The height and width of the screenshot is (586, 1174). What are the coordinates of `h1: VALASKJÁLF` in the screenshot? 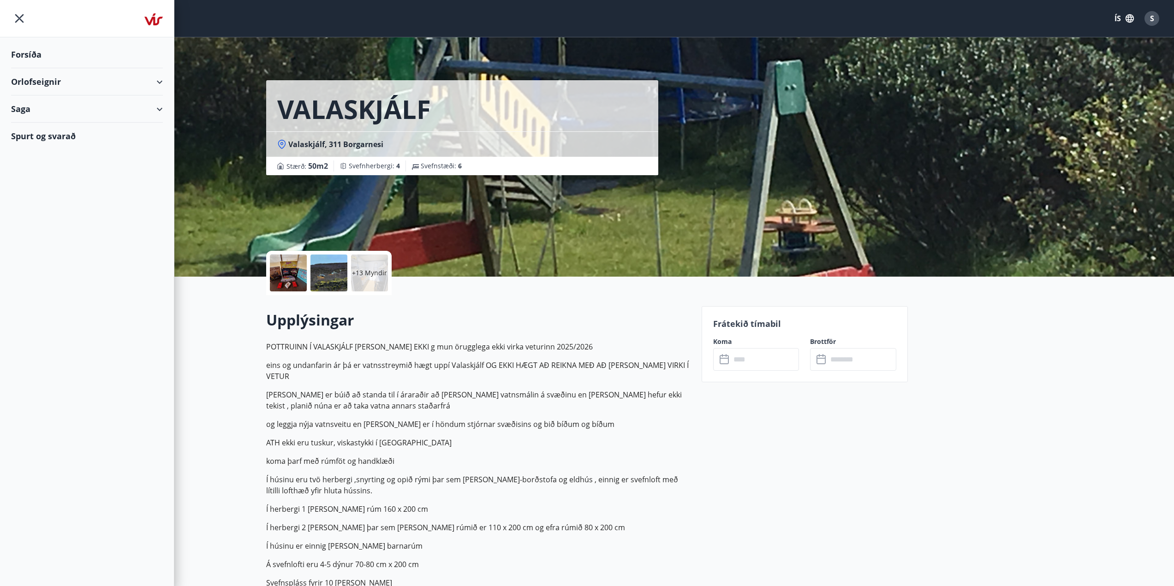 It's located at (354, 109).